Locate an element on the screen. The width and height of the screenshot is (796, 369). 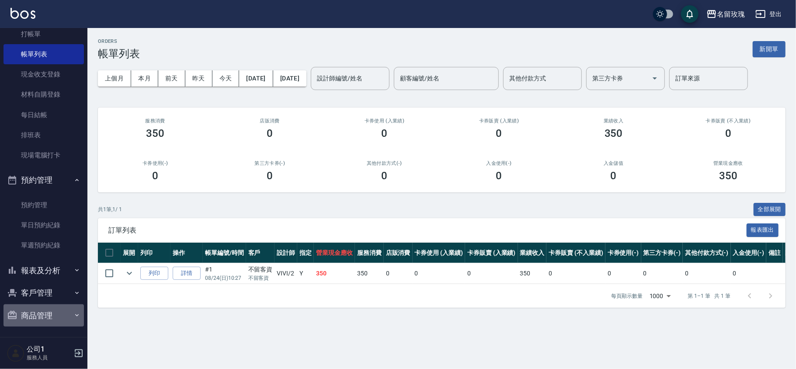
h5: 公司1 is located at coordinates (49, 349).